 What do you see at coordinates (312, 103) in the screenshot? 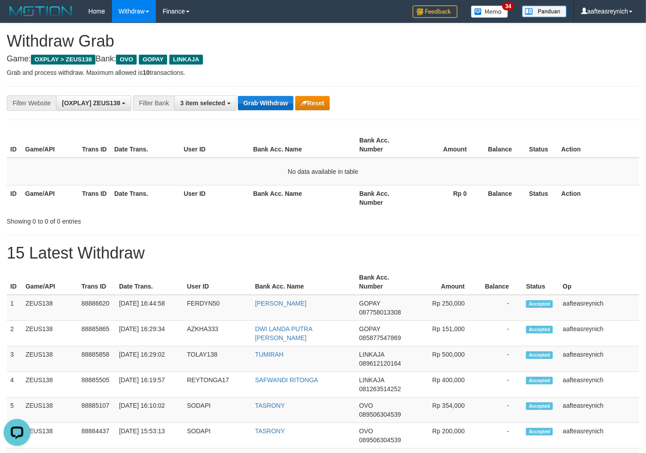
I see `button: Reset` at bounding box center [312, 103].